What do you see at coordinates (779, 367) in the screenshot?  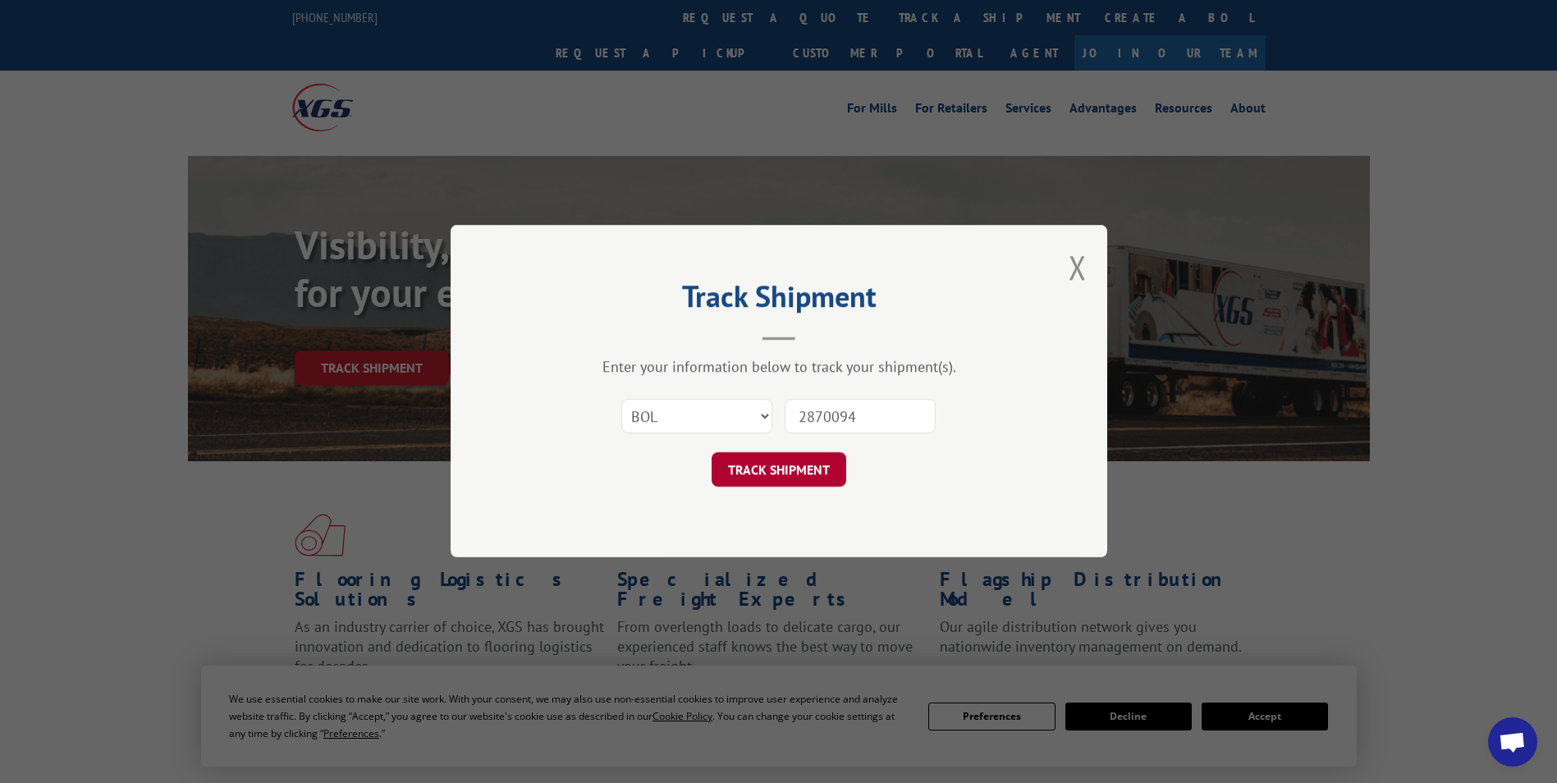 I see `div: Enter your information below to track your shipment(s).` at bounding box center [779, 367].